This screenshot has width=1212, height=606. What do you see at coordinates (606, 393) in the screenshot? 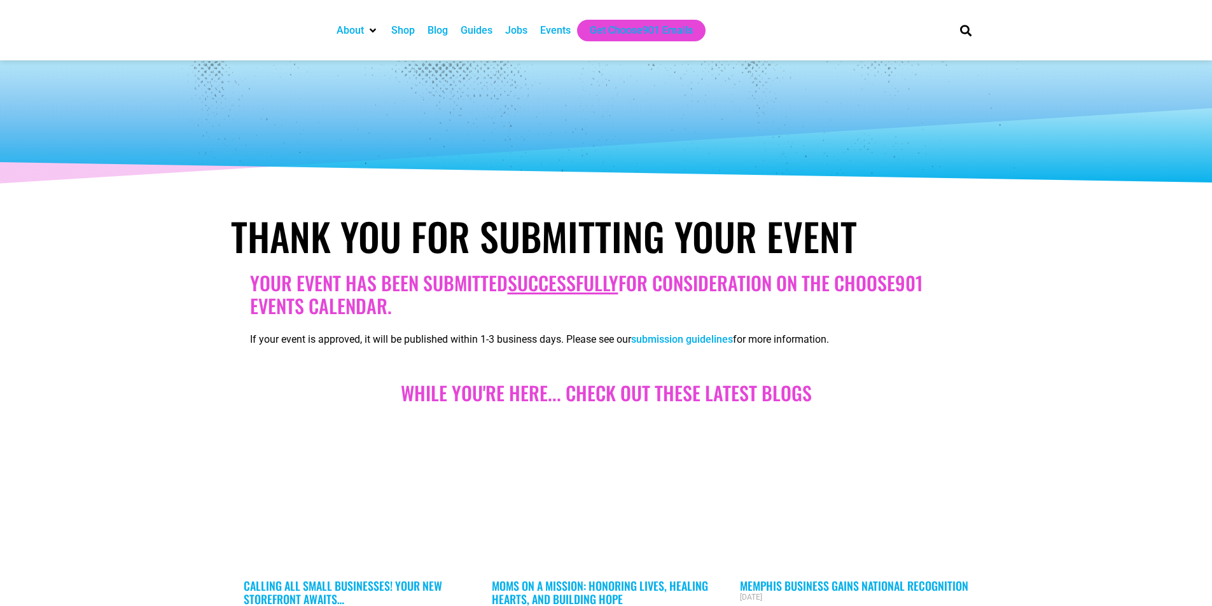
I see `h2: While you're here... Check out these Latest blogs` at bounding box center [606, 393].